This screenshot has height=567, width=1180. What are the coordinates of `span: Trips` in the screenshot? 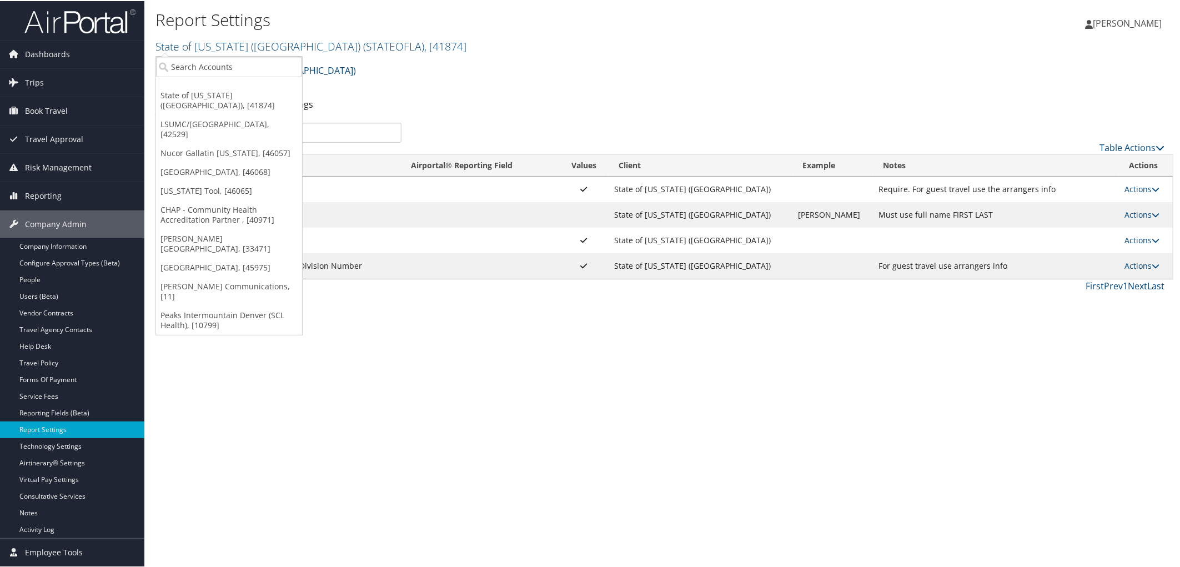 It's located at (34, 82).